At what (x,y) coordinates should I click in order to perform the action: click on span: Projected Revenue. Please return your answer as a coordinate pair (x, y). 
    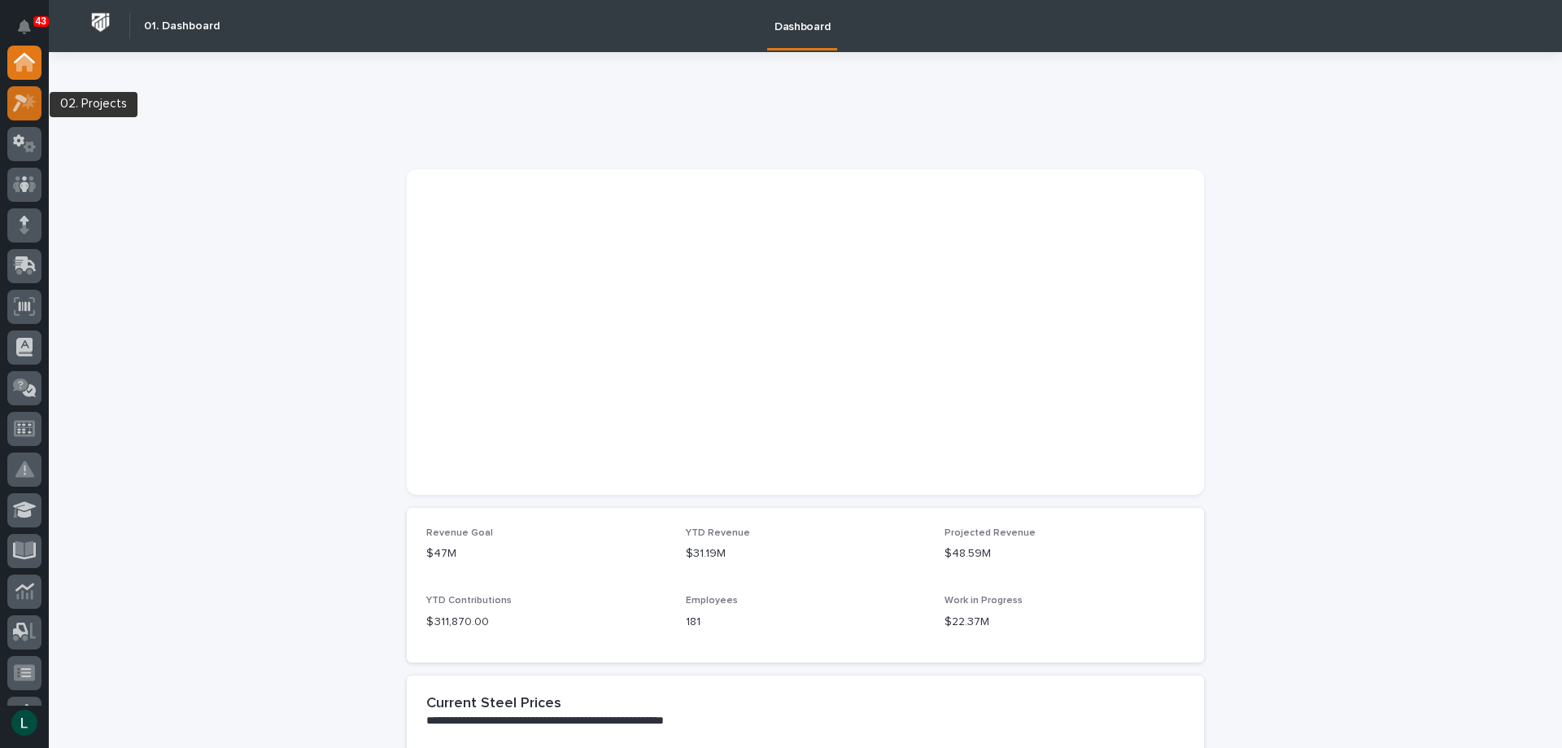
    Looking at the image, I should click on (990, 533).